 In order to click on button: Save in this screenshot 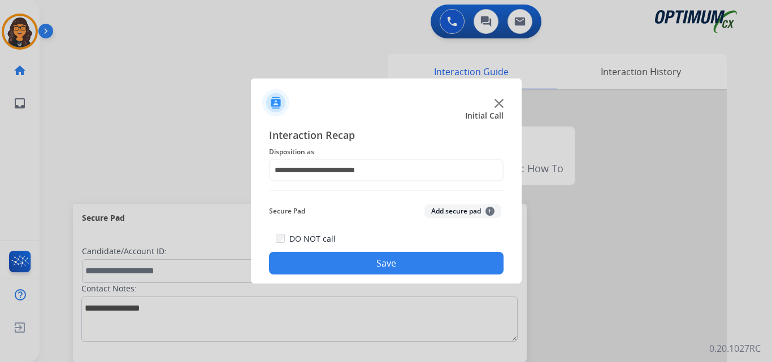, I will do `click(386, 263)`.